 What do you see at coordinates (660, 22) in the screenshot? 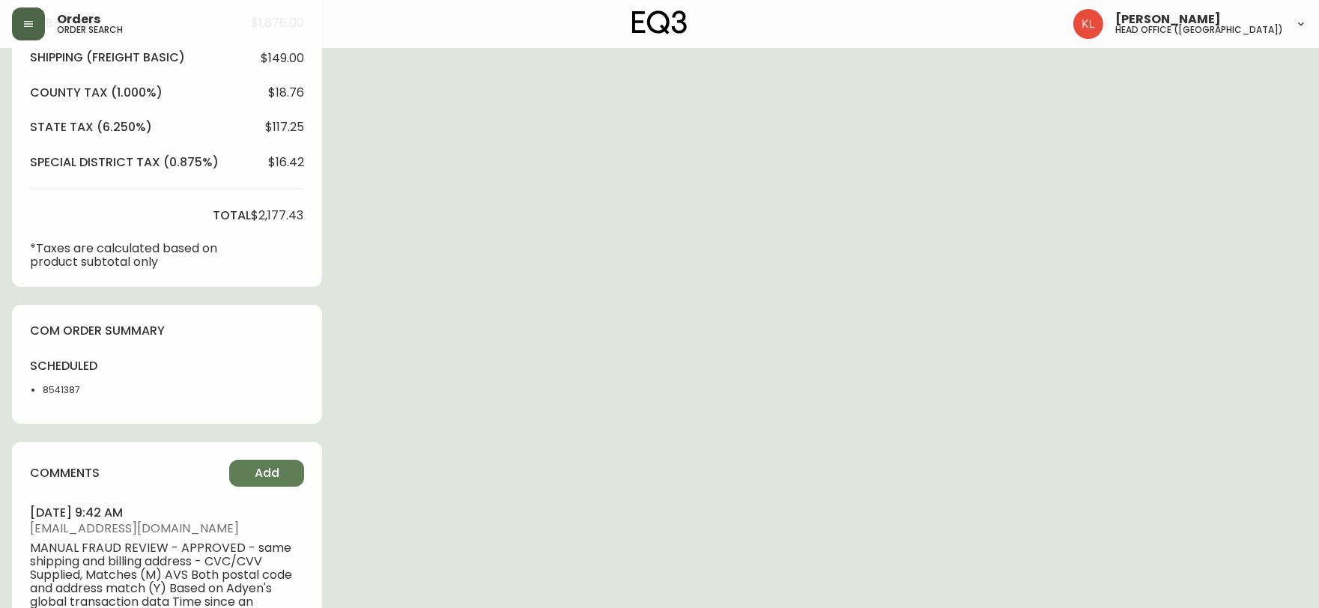
I see `img: logo` at bounding box center [660, 22].